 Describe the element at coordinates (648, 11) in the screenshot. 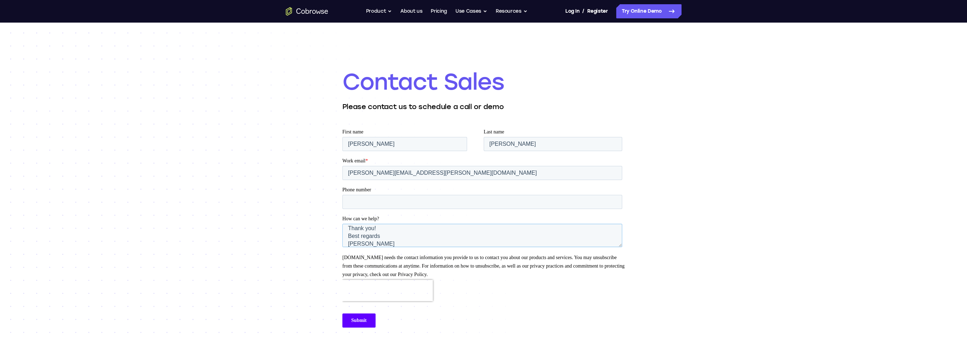

I see `a: Try Online Demo` at that location.